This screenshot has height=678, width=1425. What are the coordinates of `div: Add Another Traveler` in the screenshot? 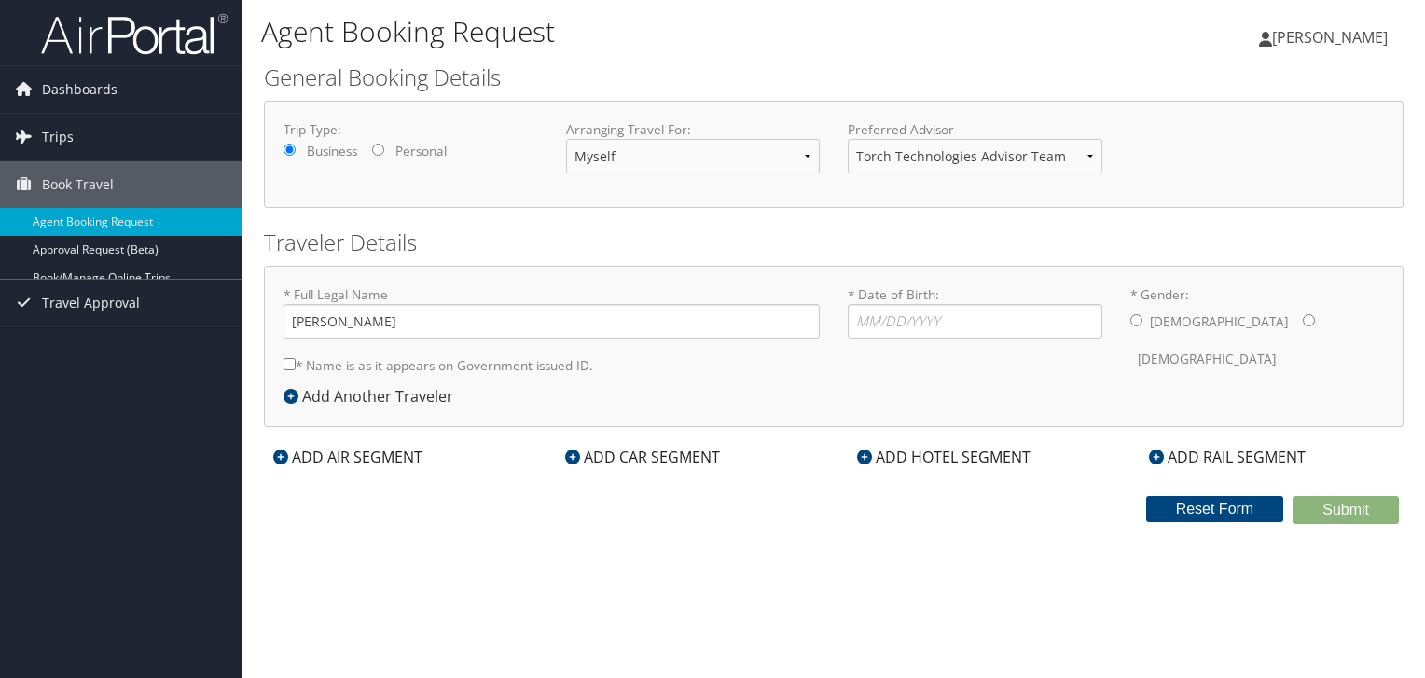 It's located at (373, 396).